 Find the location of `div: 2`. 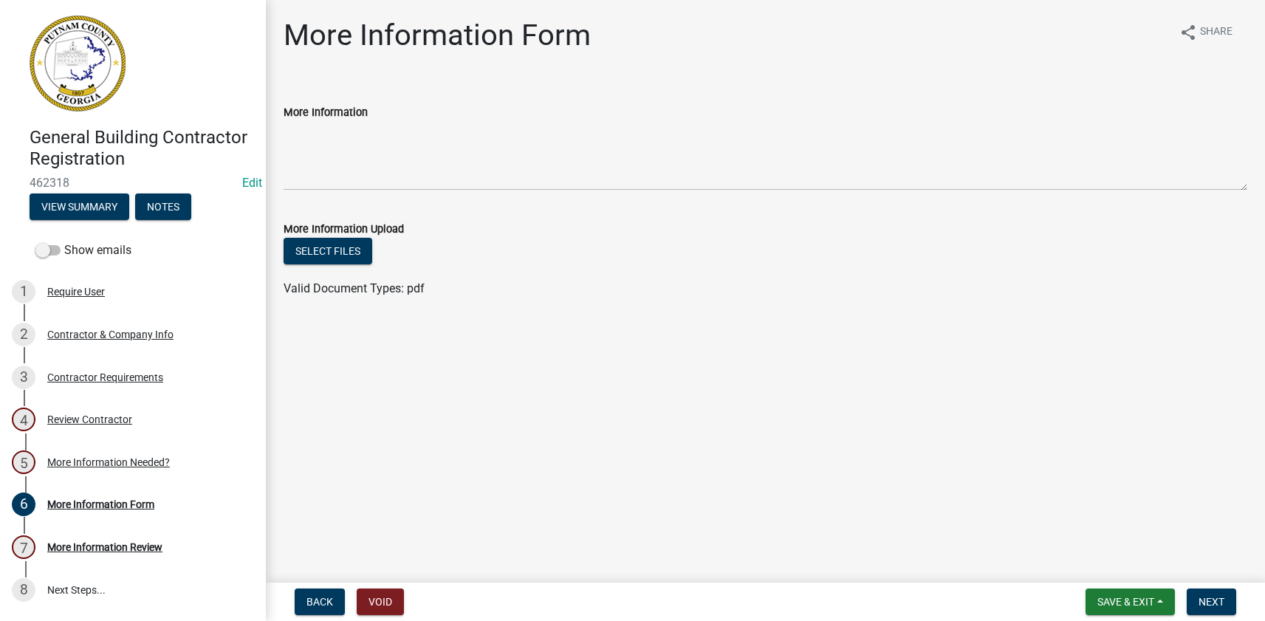

div: 2 is located at coordinates (24, 334).